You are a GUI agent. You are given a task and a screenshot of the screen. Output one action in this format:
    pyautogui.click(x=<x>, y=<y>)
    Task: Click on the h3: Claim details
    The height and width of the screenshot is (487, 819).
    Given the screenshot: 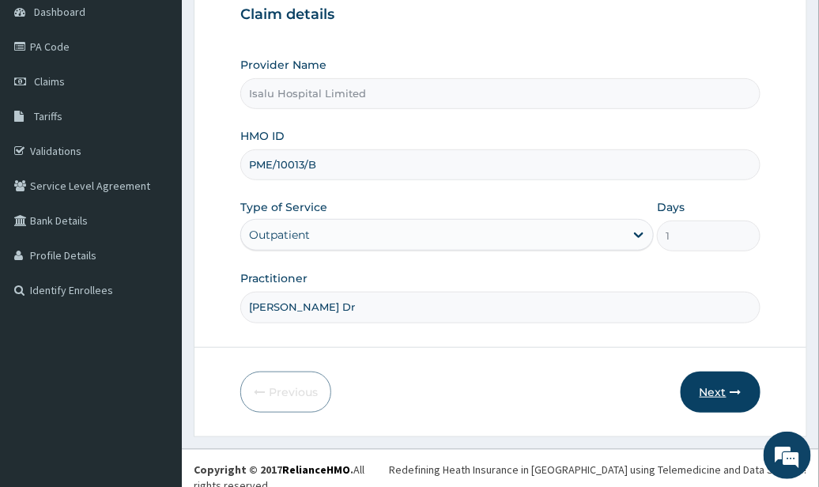 What is the action you would take?
    pyautogui.click(x=500, y=15)
    